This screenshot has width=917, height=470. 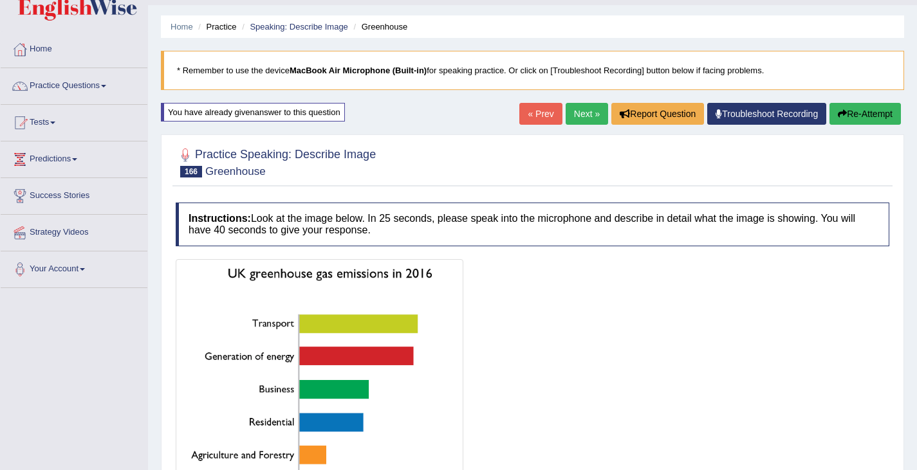 I want to click on blockquote: * Remember to use the device for speaking practice. Or click on [Troubleshoot Recording] button b..., so click(x=532, y=70).